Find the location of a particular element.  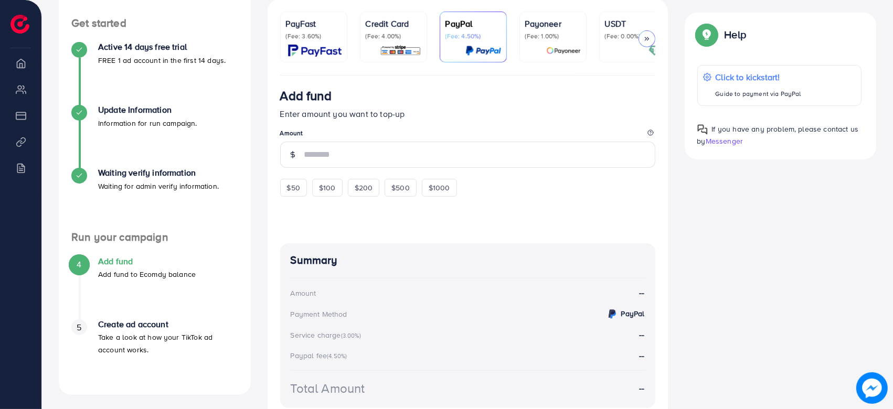

p: Payoneer is located at coordinates (553, 24).